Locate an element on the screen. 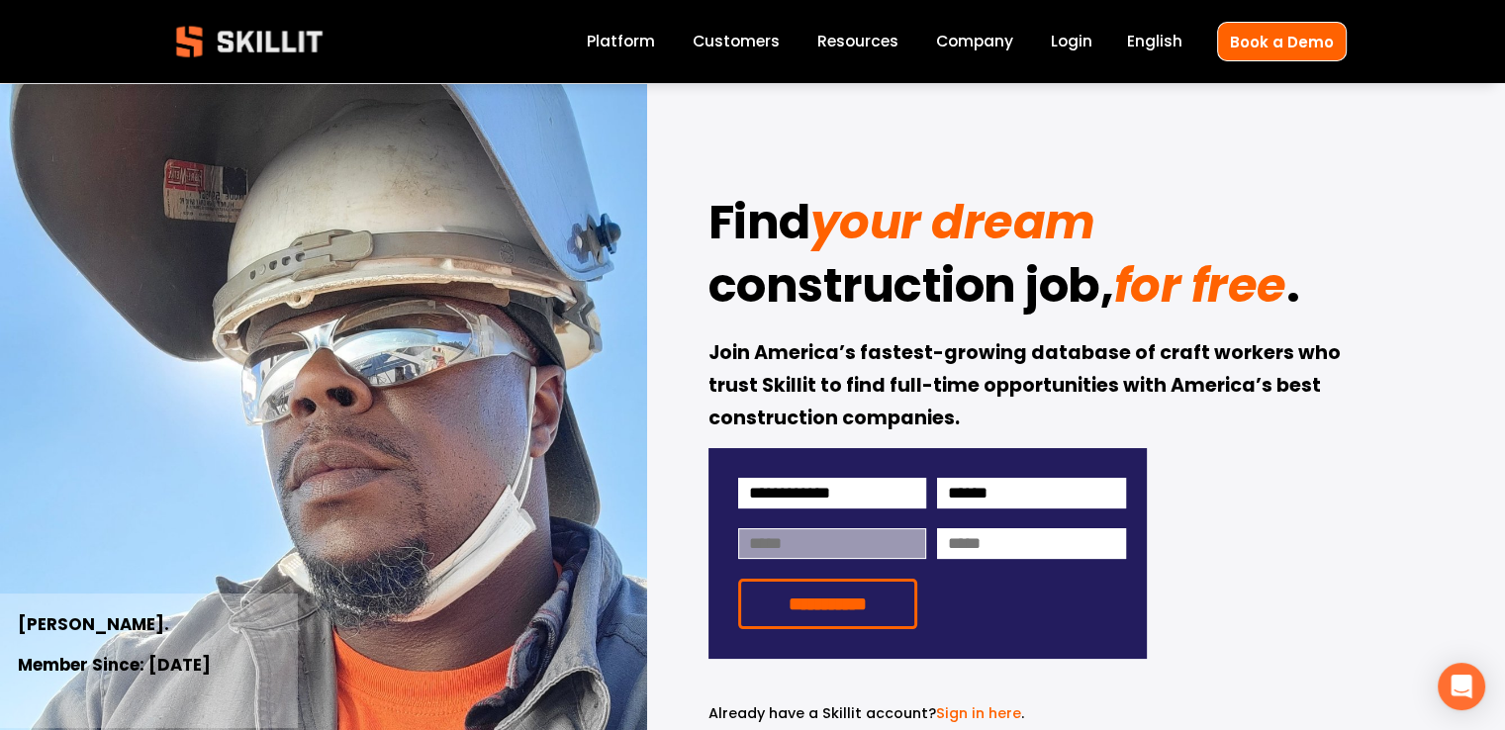 The width and height of the screenshot is (1505, 730). a: Customers is located at coordinates (736, 42).